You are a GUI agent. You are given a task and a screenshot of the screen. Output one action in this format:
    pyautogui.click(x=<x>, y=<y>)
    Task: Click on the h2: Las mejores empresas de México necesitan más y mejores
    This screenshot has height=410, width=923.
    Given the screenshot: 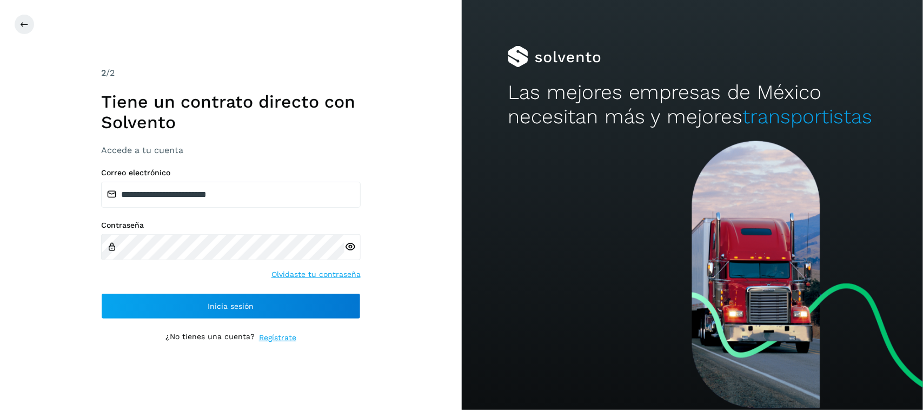 What is the action you would take?
    pyautogui.click(x=692, y=104)
    